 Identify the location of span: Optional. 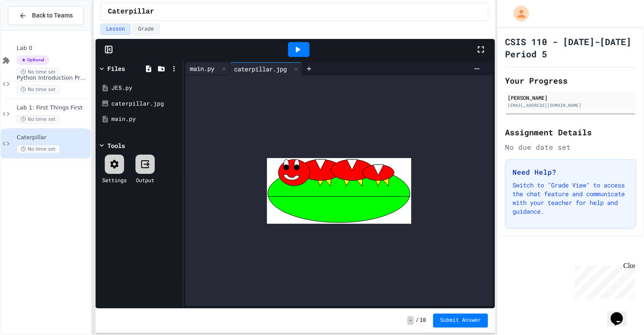
(33, 60).